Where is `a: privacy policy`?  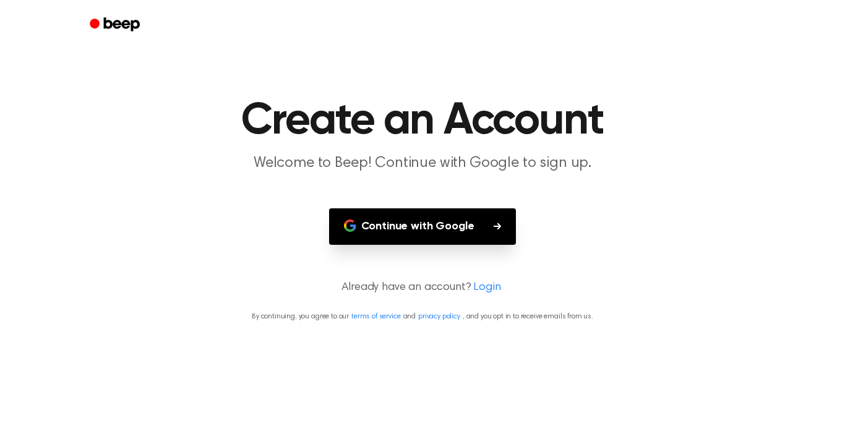 a: privacy policy is located at coordinates (439, 317).